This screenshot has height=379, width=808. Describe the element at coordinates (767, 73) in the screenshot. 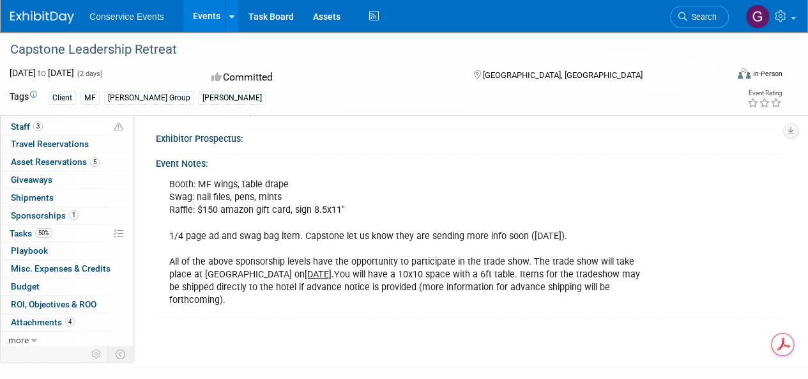

I see `div: In-Person` at that location.